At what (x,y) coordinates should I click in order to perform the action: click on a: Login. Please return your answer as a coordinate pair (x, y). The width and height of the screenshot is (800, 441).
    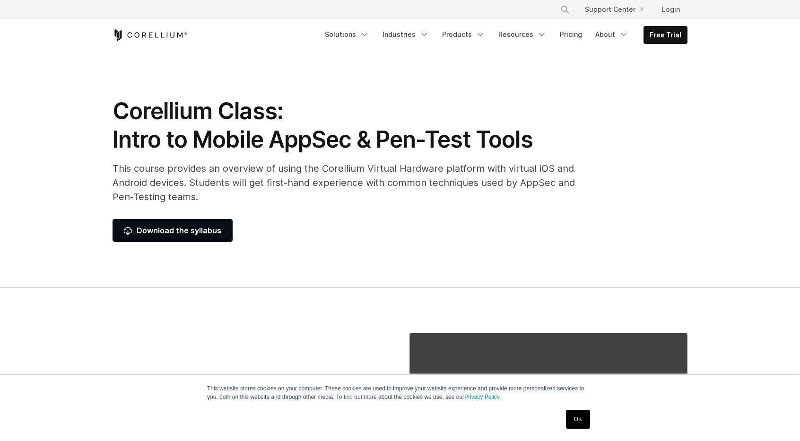
    Looking at the image, I should click on (671, 9).